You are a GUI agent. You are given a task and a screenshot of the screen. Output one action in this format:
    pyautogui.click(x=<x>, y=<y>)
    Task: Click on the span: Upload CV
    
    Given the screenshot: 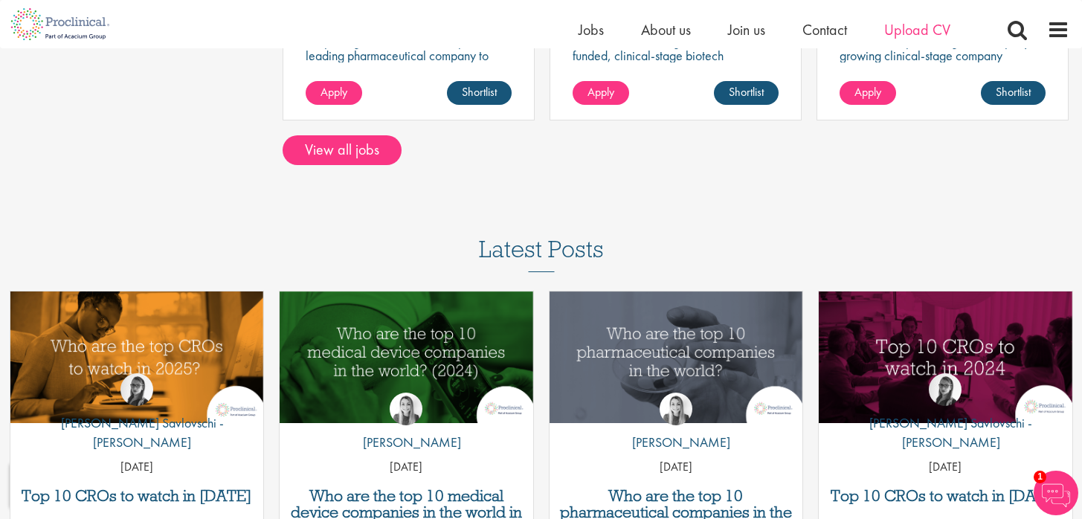 What is the action you would take?
    pyautogui.click(x=917, y=30)
    